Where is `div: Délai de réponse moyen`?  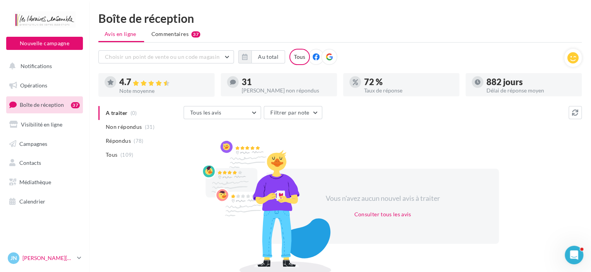 div: Délai de réponse moyen is located at coordinates (531, 91).